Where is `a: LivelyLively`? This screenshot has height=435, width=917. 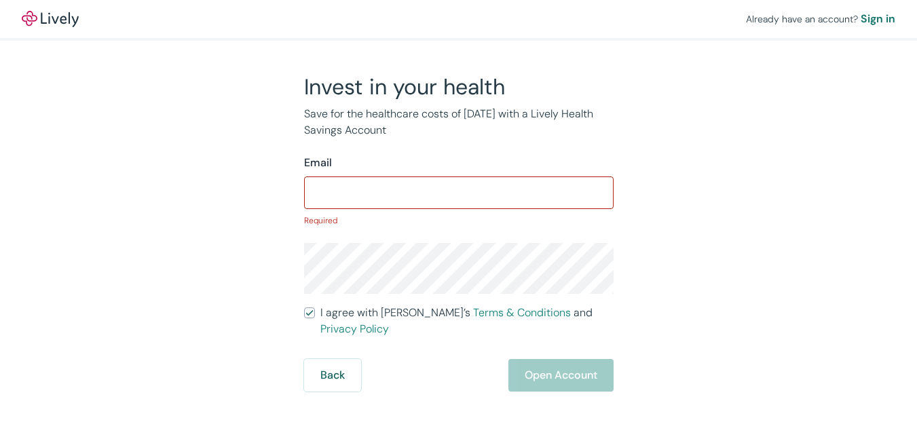 a: LivelyLively is located at coordinates (50, 19).